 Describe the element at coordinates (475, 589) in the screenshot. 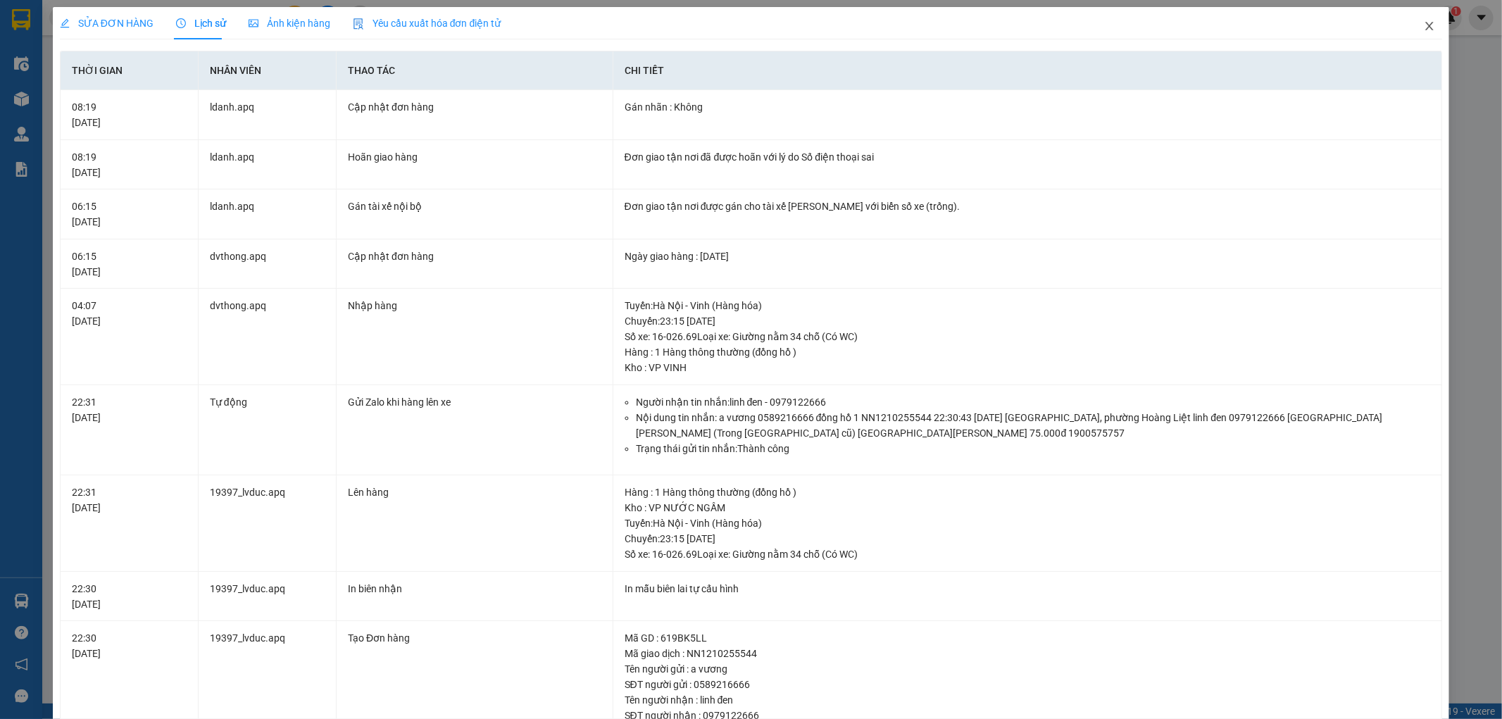

I see `div: In biên nhận` at that location.